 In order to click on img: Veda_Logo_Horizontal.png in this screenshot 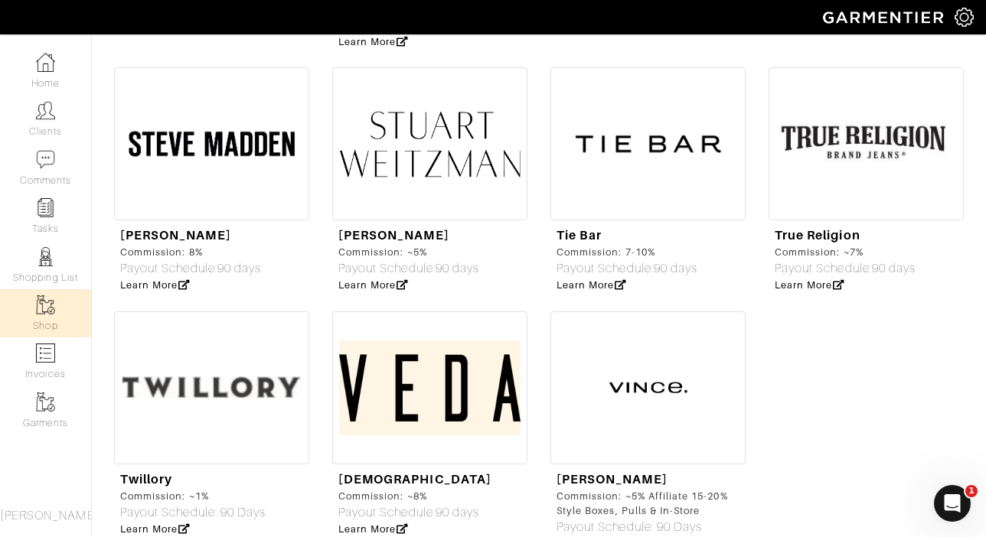, I will do `click(430, 388)`.